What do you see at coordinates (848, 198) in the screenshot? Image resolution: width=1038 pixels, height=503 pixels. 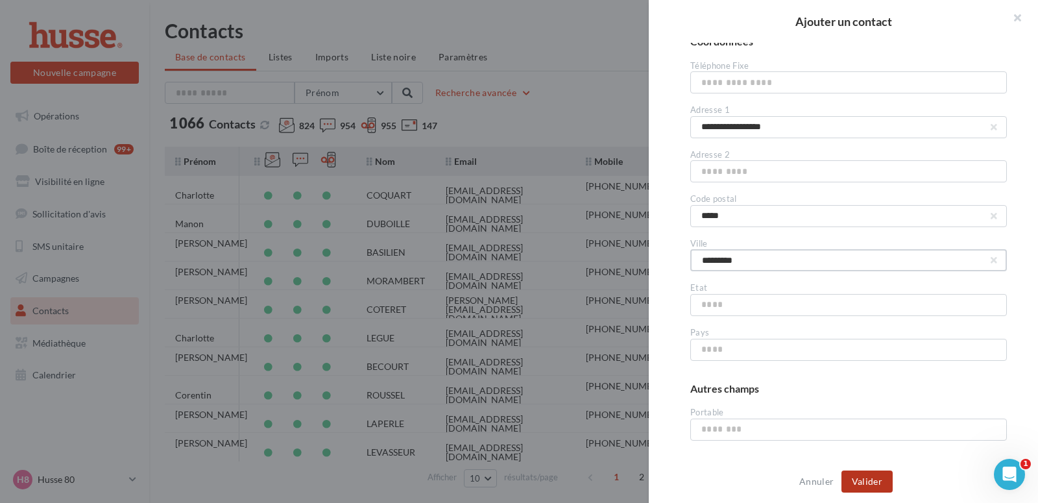 I see `div: Code postal` at bounding box center [848, 198].